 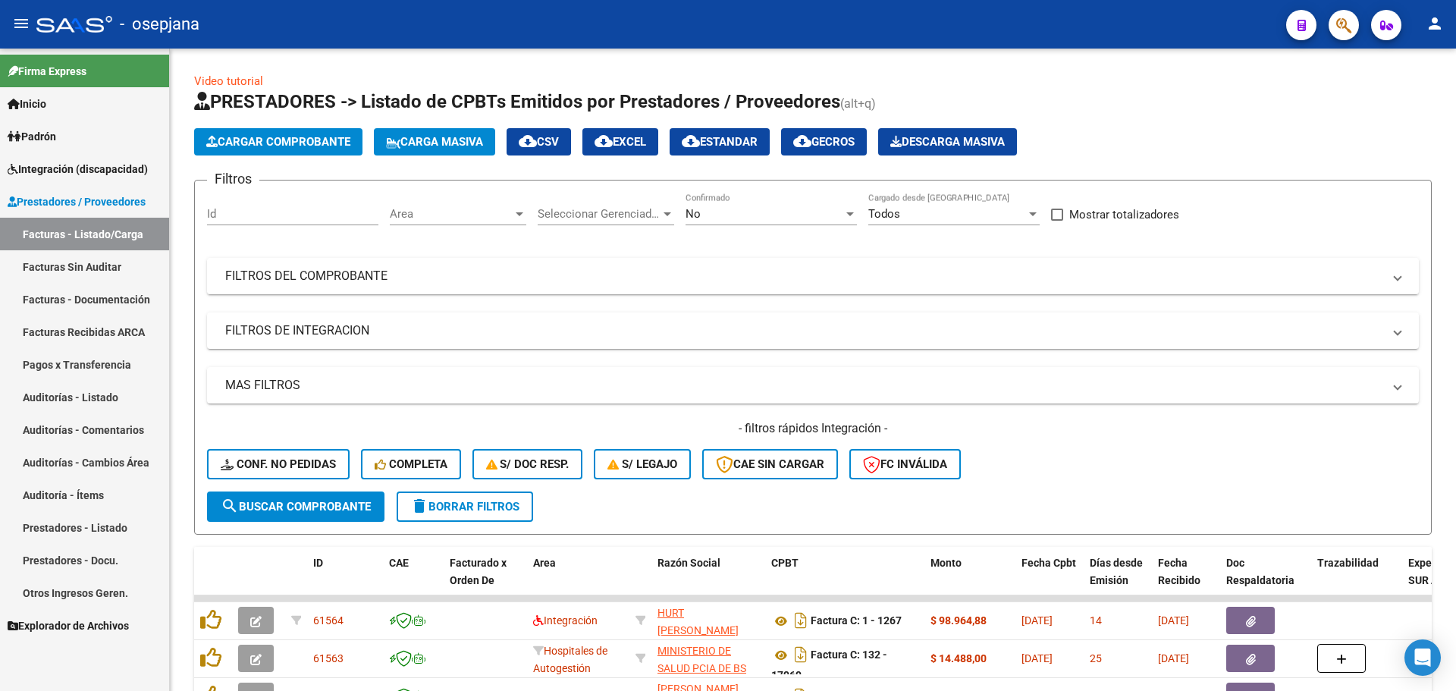 What do you see at coordinates (904, 464) in the screenshot?
I see `span: FC Inválida` at bounding box center [904, 464].